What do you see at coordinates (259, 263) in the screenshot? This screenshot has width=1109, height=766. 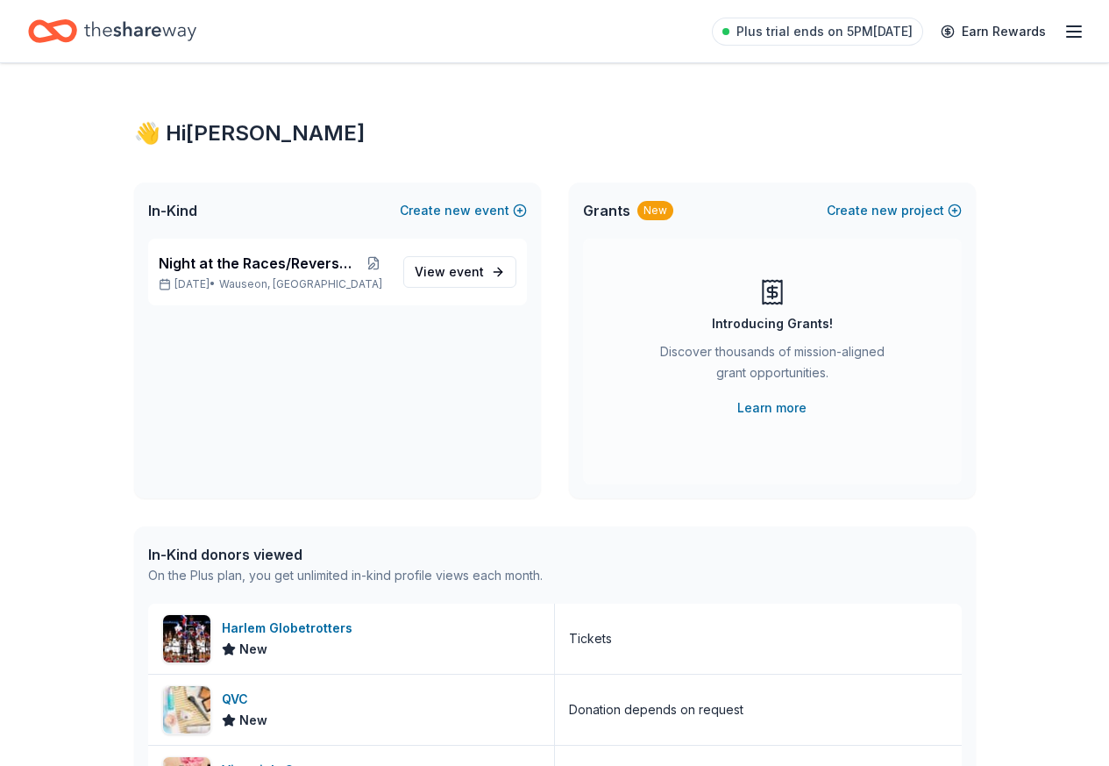 I see `span: Night at the Races/Reverse Raffle` at bounding box center [259, 263].